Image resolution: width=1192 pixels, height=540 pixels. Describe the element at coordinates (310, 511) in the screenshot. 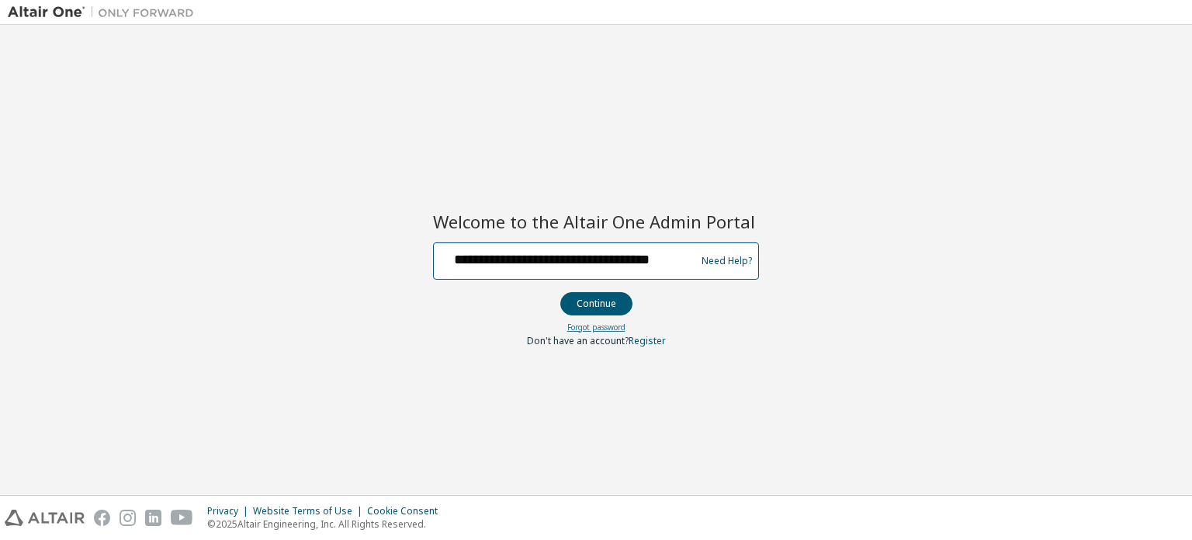

I see `div: Website Terms of Use` at that location.